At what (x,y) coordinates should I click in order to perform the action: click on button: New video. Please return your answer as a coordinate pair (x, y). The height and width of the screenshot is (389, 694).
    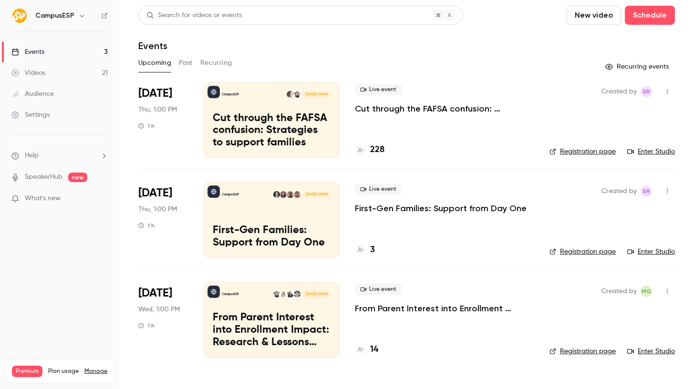
    Looking at the image, I should click on (594, 15).